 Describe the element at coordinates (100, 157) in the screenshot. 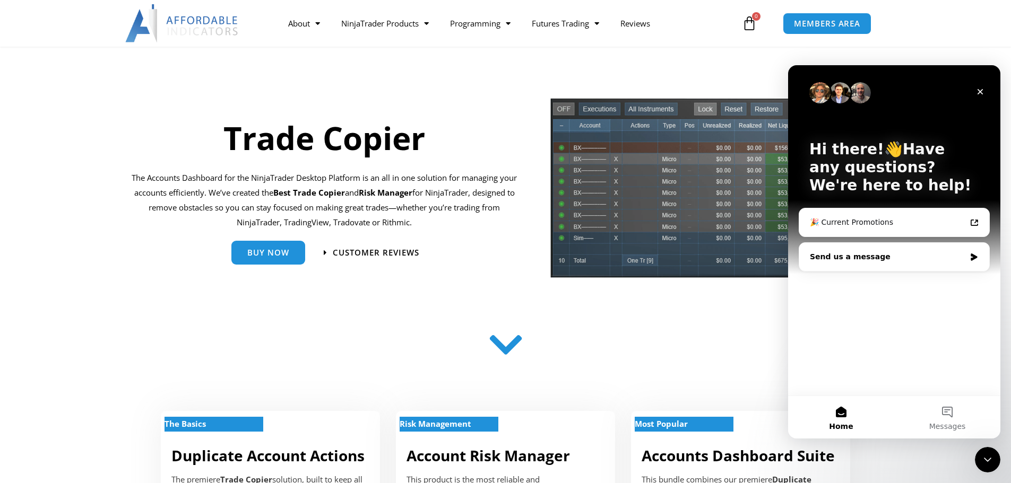

I see `div: 🎉 Current Promotions` at that location.